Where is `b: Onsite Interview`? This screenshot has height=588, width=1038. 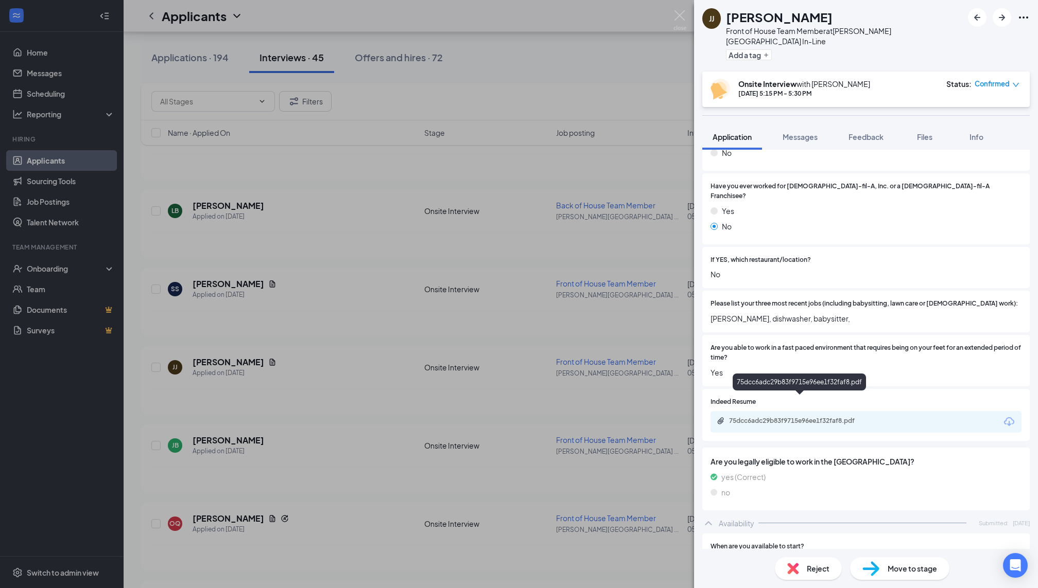 b: Onsite Interview is located at coordinates (767, 84).